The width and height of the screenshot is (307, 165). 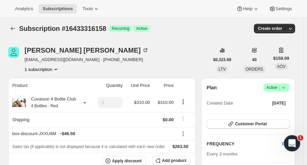 What do you see at coordinates (222, 154) in the screenshot?
I see `span: Every 3 months` at bounding box center [222, 154].